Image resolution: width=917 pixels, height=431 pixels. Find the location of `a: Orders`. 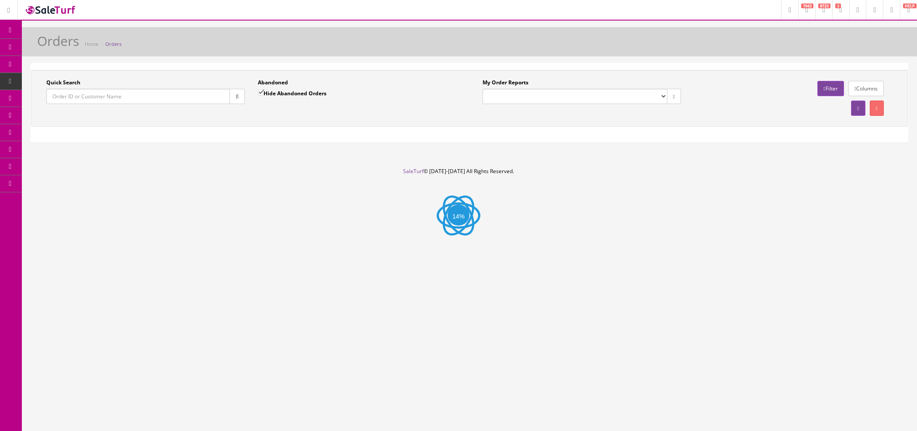

a: Orders is located at coordinates (113, 44).